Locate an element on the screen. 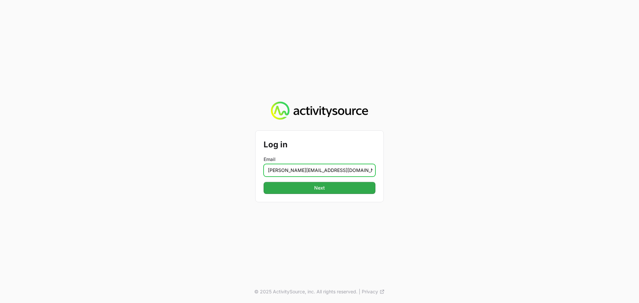 Image resolution: width=639 pixels, height=303 pixels. span: Next is located at coordinates (320, 188).